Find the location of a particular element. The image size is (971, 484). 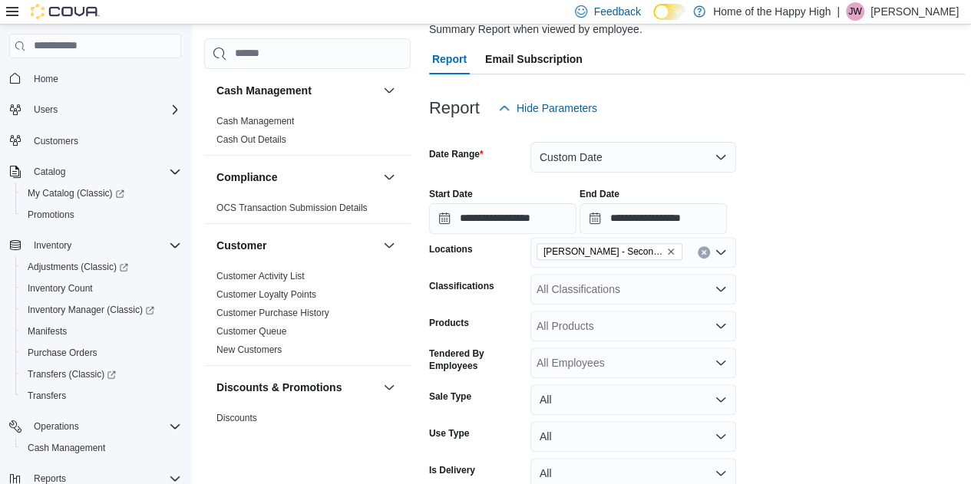

span: Warman - Second Ave - Prairie Records is located at coordinates (609, 252).